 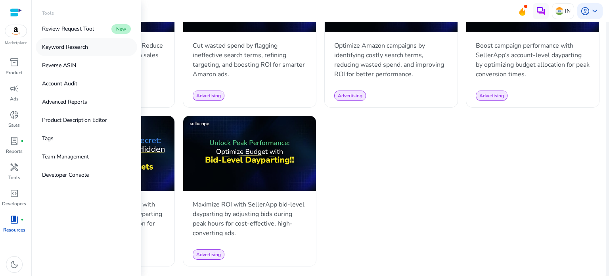 I want to click on p: Team Management, so click(x=65, y=156).